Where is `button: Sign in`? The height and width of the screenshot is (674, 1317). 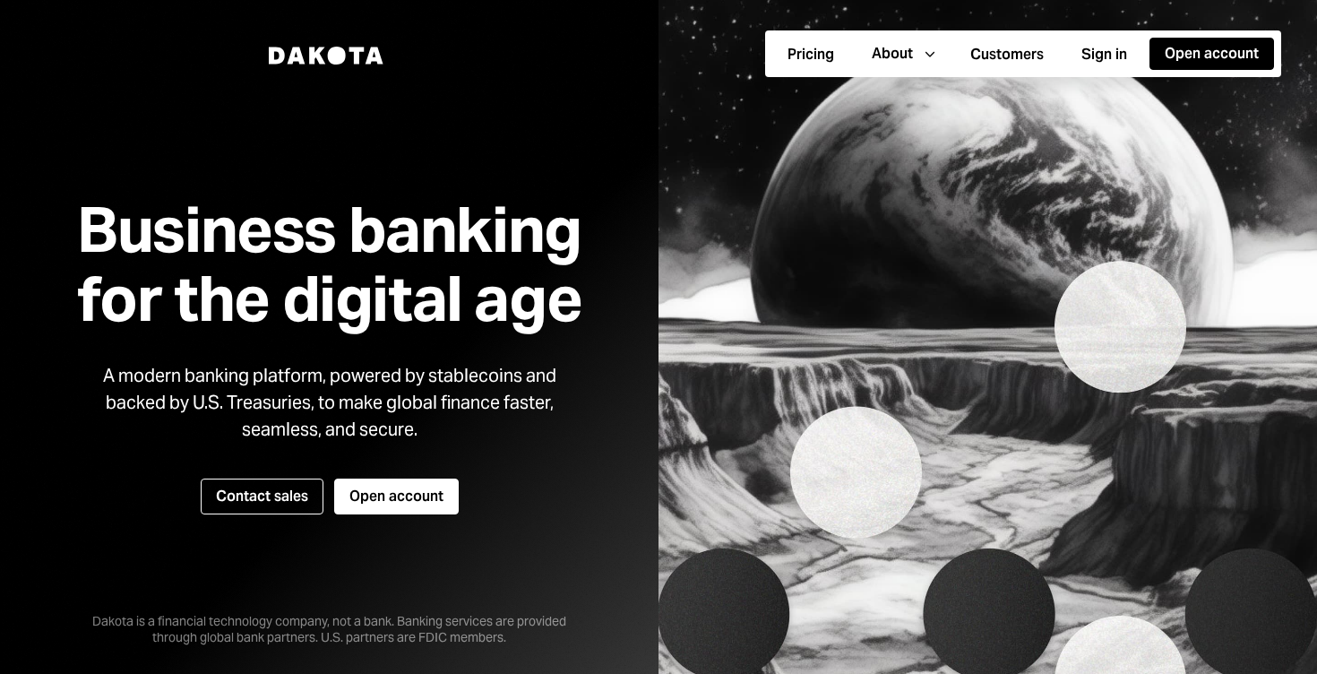 button: Sign in is located at coordinates (1104, 55).